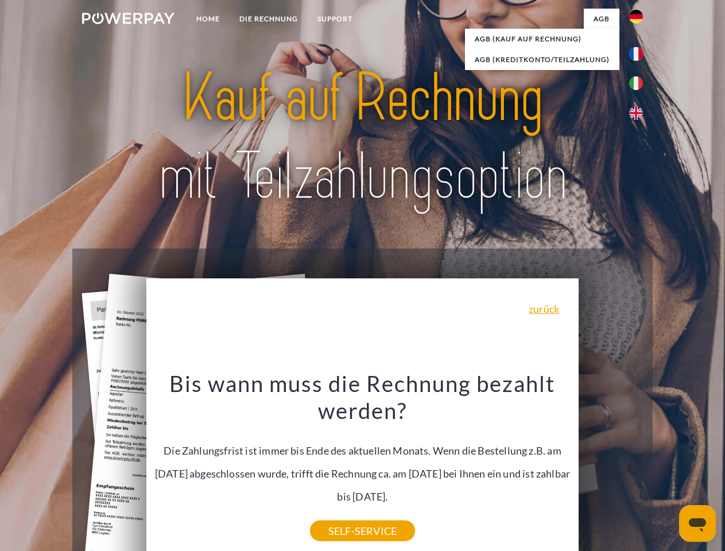 Image resolution: width=725 pixels, height=551 pixels. What do you see at coordinates (362, 531) in the screenshot?
I see `a: SELF-SERVICE` at bounding box center [362, 531].